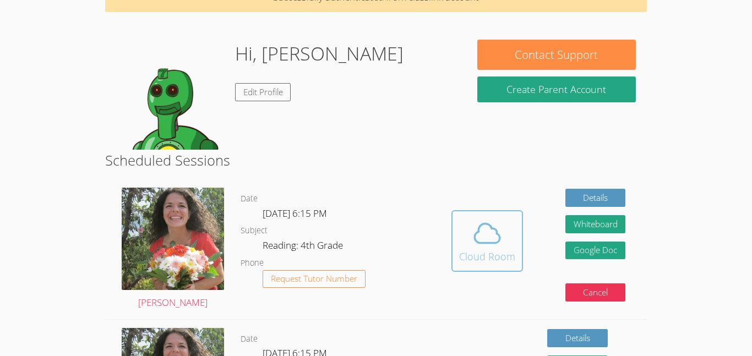  Describe the element at coordinates (252, 263) in the screenshot. I see `dt: Phone` at that location.